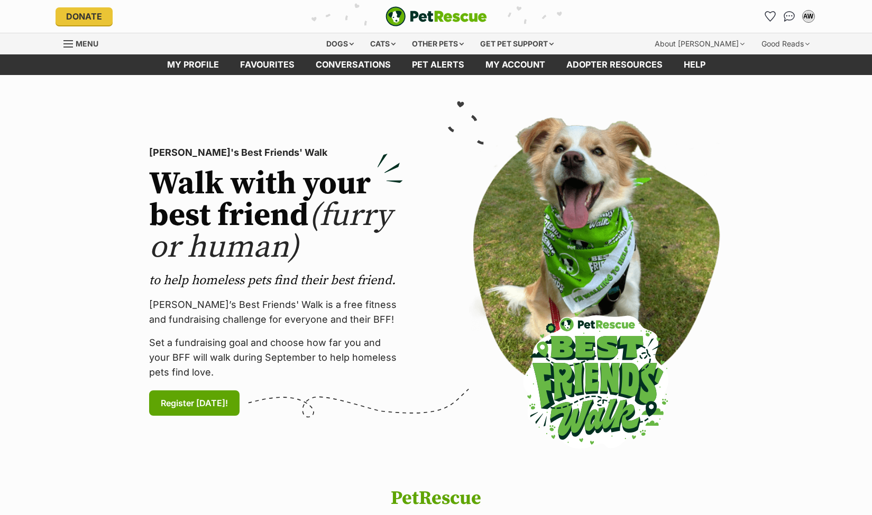 This screenshot has height=515, width=872. Describe the element at coordinates (789, 16) in the screenshot. I see `img: chat-41dd97257d64d25036548639549fe6c8038ab92f7586957e7f3b1b290dea8141.svg` at that location.